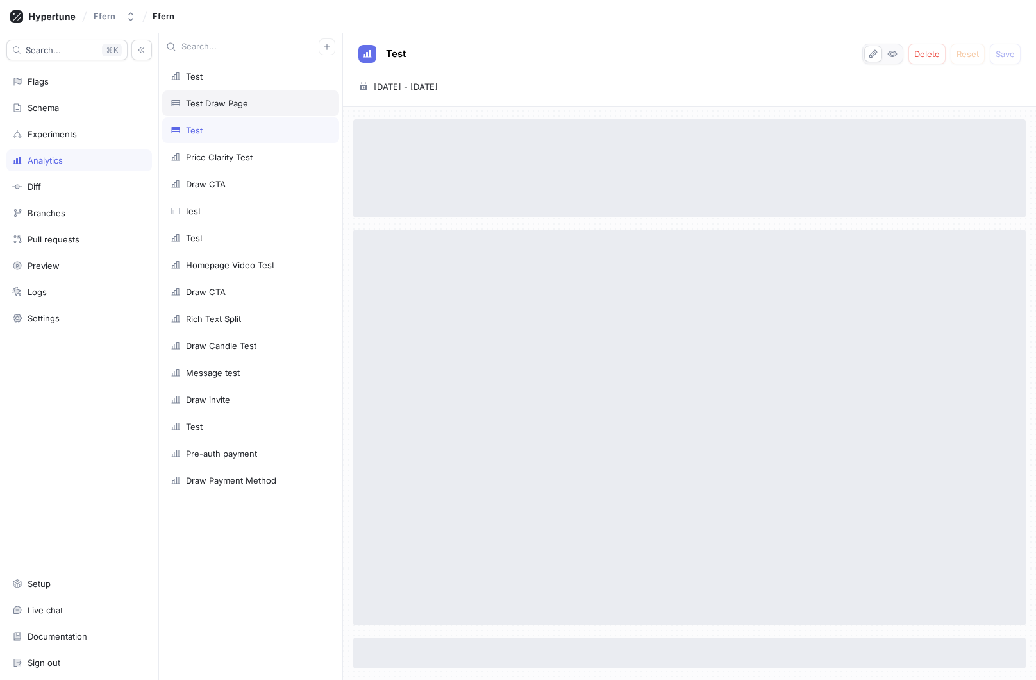 The width and height of the screenshot is (1036, 680). Describe the element at coordinates (967, 54) in the screenshot. I see `span: Reset` at that location.